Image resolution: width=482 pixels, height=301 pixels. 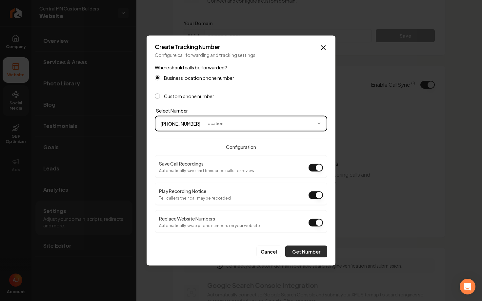 I want to click on p: Automatically swap phone numbers on your website, so click(x=209, y=226).